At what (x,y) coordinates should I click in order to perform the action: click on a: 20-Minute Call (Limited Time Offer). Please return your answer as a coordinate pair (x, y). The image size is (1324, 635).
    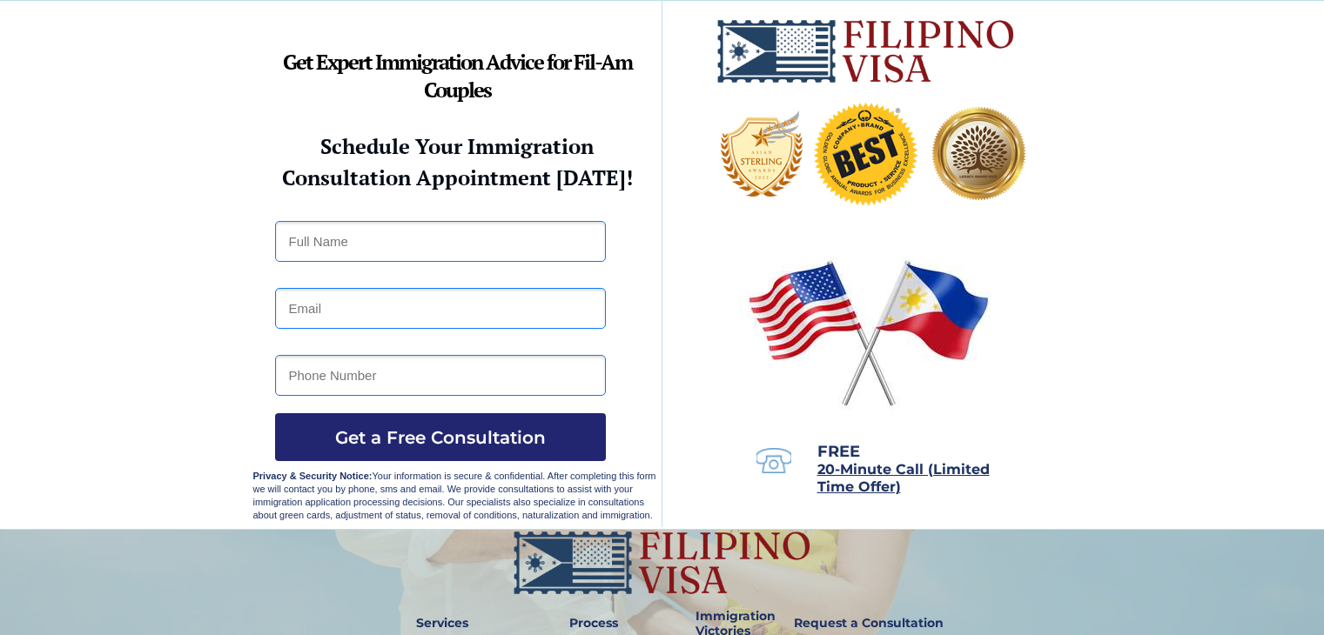
    Looking at the image, I should click on (903, 479).